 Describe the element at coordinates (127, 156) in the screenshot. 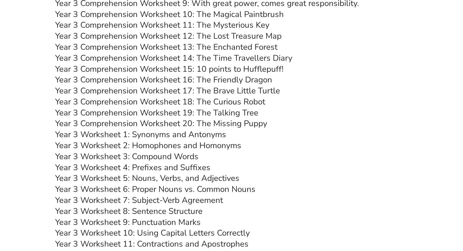

I see `a: Year 3 Worksheet 3: Compound Words` at that location.